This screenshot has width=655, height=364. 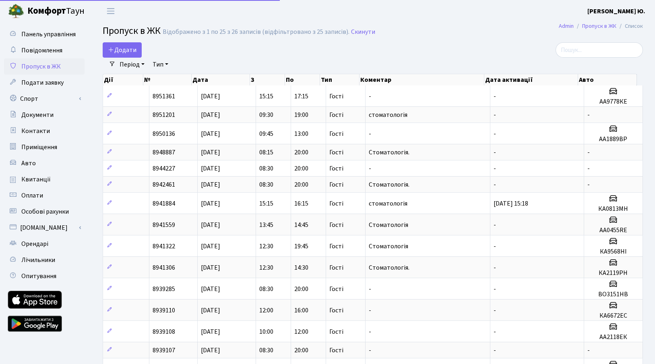 I want to click on a: Документи, so click(x=44, y=115).